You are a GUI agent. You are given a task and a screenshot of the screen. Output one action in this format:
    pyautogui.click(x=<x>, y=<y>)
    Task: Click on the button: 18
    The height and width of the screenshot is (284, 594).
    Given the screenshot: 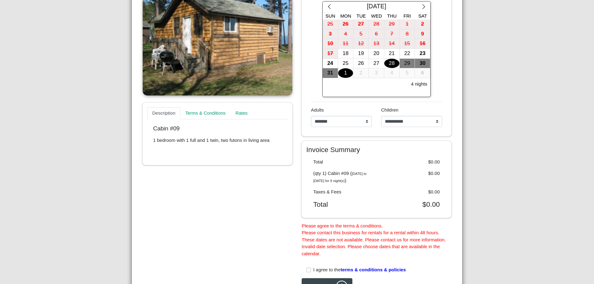 What is the action you would take?
    pyautogui.click(x=346, y=54)
    